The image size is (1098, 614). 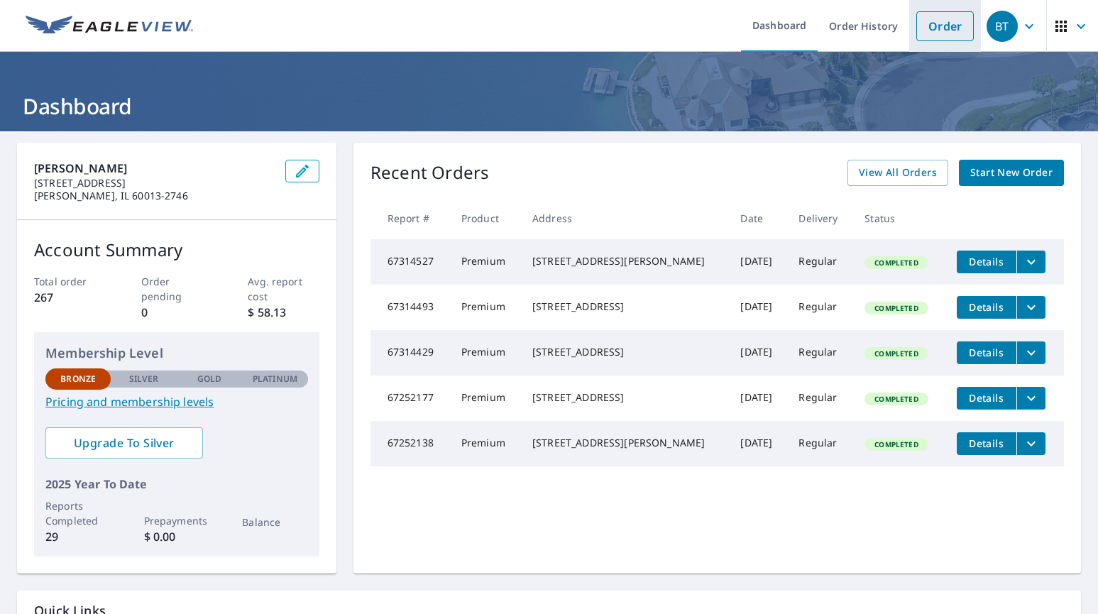 What do you see at coordinates (410, 398) in the screenshot?
I see `td: 67252177` at bounding box center [410, 398].